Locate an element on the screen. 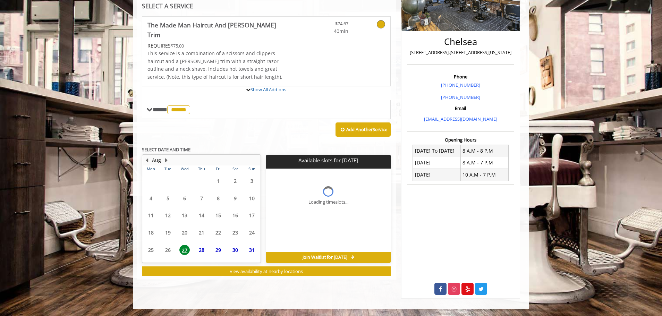  span: 40min is located at coordinates (328, 31).